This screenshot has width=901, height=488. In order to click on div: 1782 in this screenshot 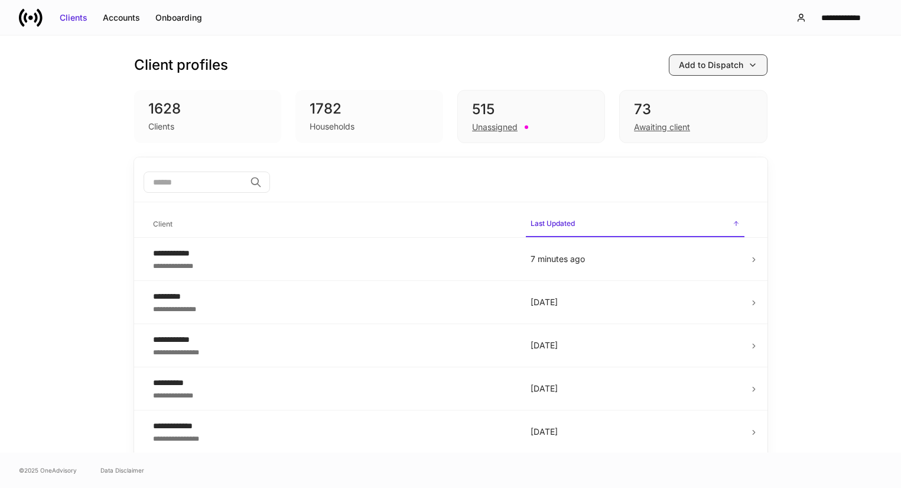, I will do `click(369, 109)`.